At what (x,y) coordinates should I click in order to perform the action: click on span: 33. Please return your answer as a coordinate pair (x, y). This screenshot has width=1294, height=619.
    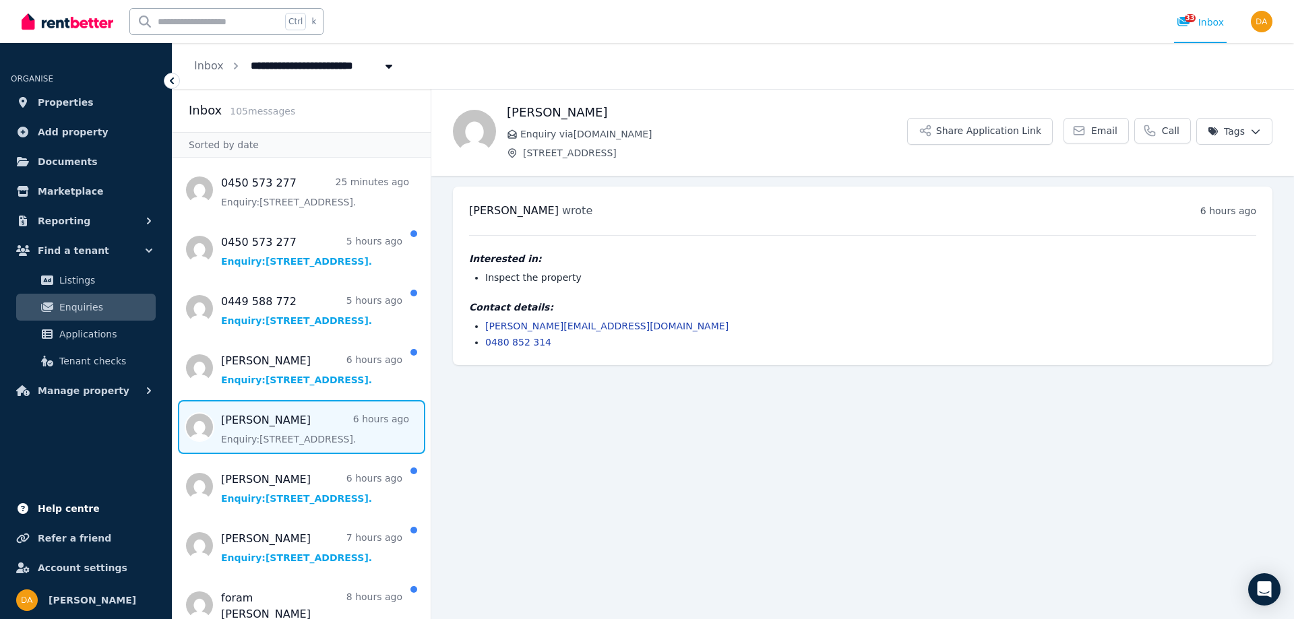
    Looking at the image, I should click on (1190, 18).